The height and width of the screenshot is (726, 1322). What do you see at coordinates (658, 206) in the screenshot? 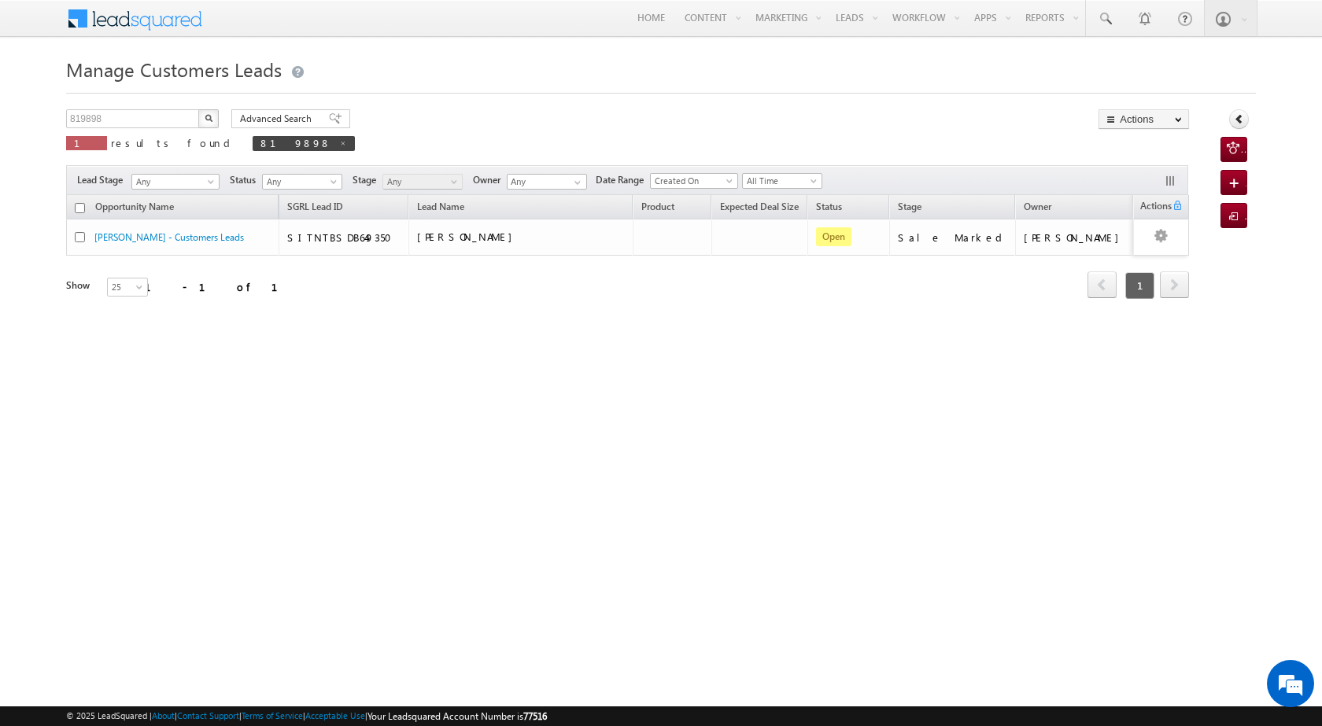
I see `span: Product` at bounding box center [658, 206].